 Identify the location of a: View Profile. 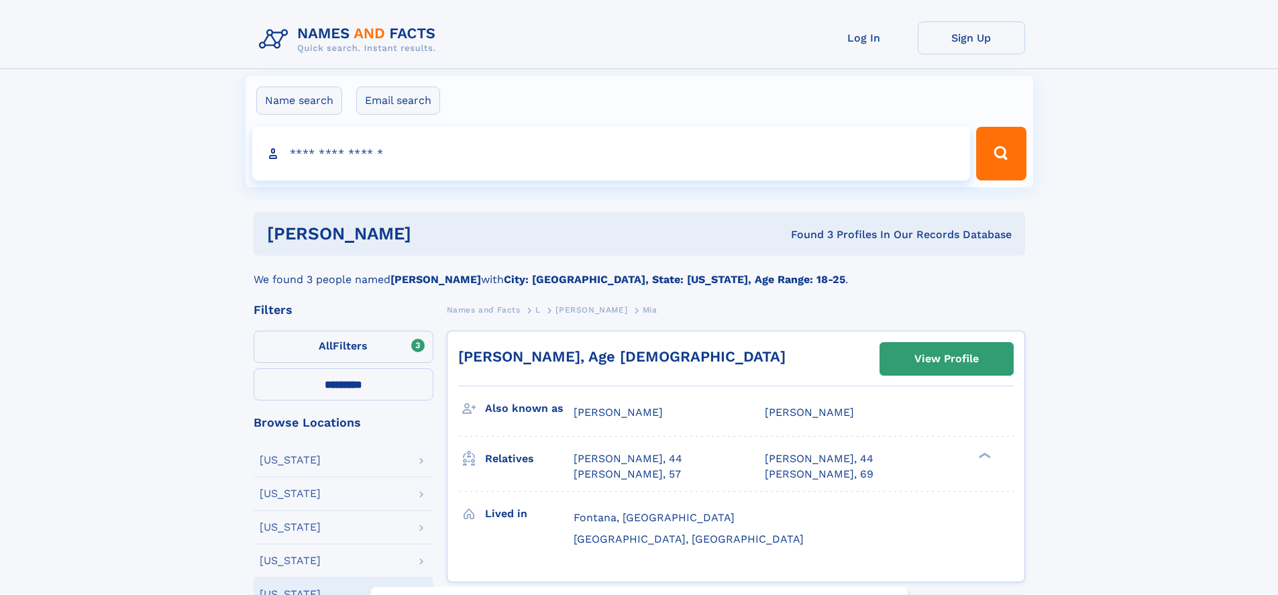
(947, 359).